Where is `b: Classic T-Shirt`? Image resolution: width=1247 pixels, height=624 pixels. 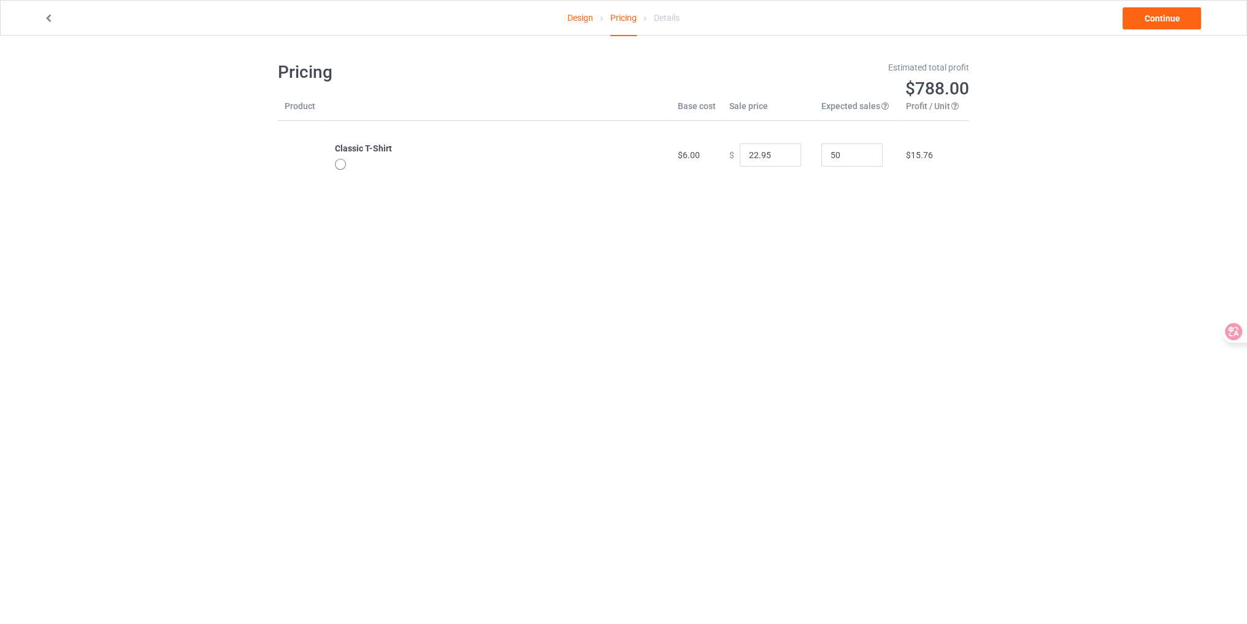 b: Classic T-Shirt is located at coordinates (363, 148).